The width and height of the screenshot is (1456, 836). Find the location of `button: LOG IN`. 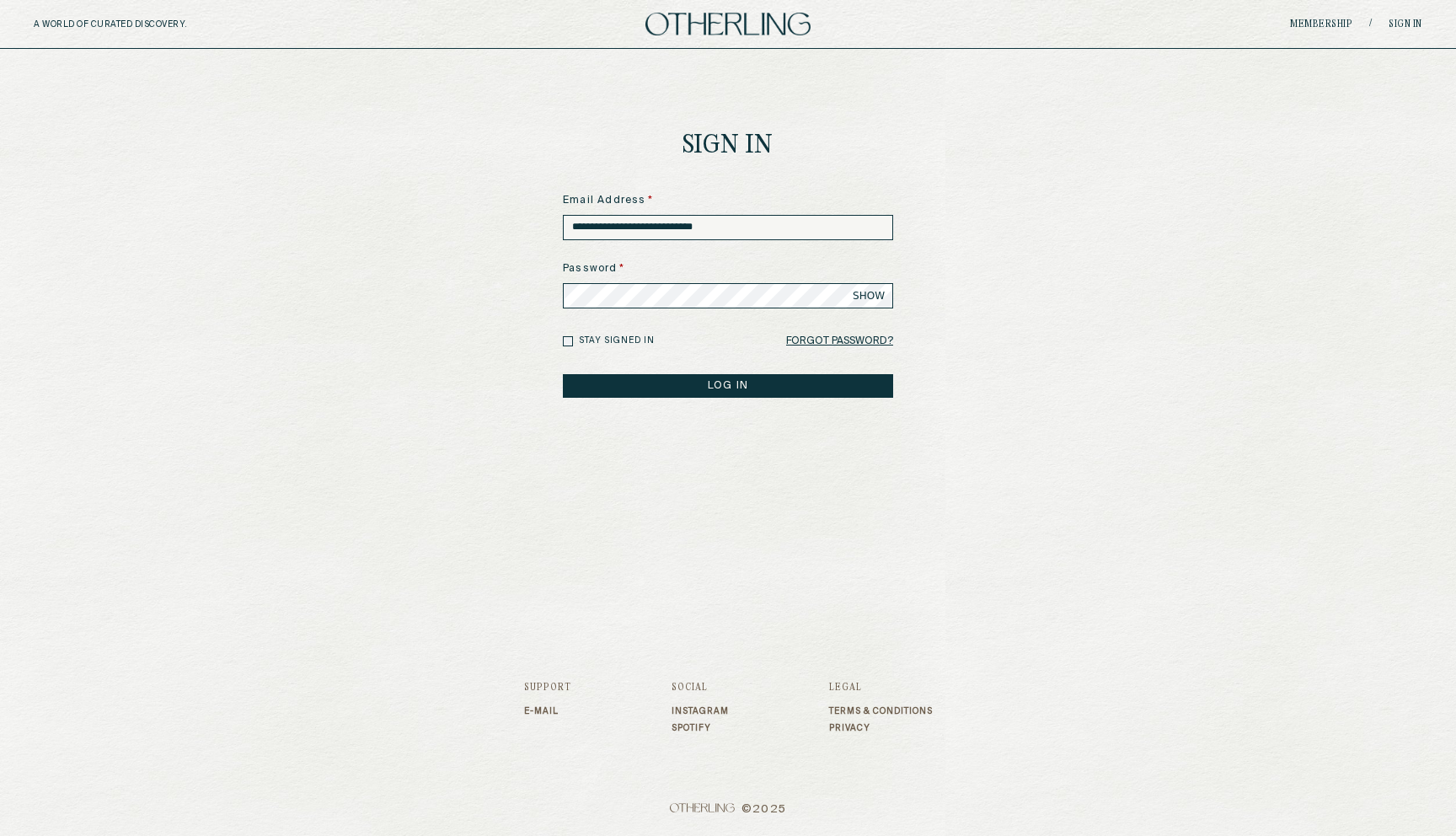

button: LOG IN is located at coordinates (728, 386).